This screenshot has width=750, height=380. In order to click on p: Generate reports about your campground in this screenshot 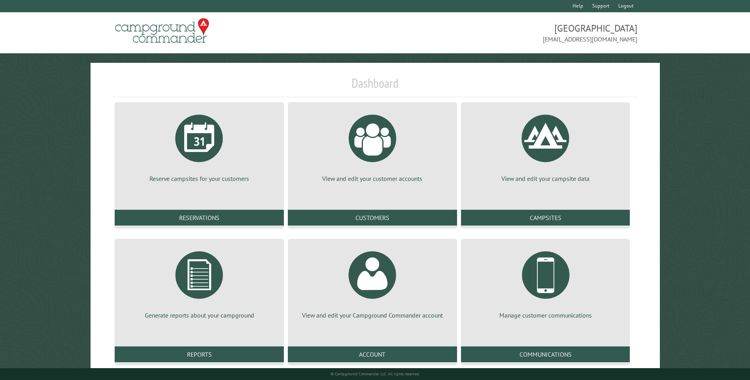, I will do `click(199, 316)`.